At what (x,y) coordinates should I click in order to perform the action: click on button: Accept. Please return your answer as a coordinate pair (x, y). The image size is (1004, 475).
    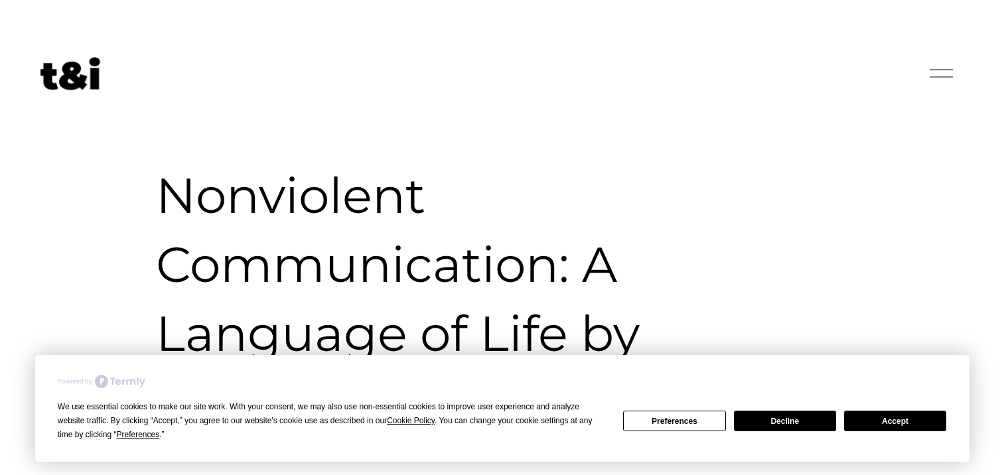
    Looking at the image, I should click on (895, 421).